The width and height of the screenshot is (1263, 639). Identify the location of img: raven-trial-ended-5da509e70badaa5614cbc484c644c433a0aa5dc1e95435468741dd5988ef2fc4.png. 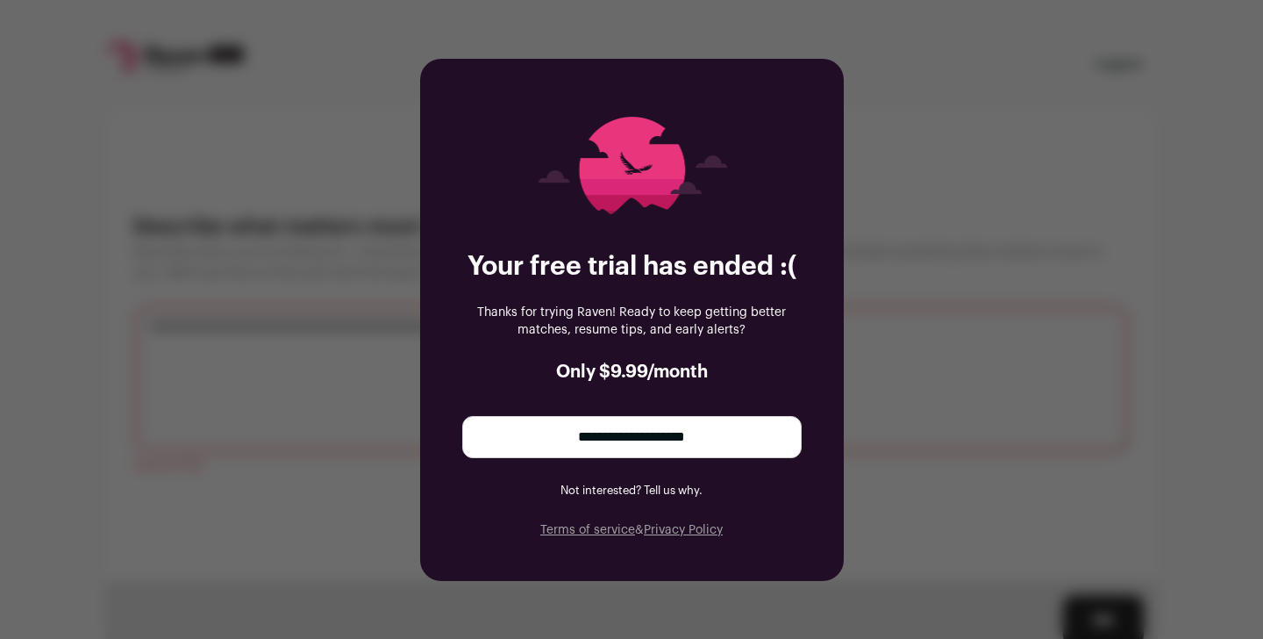
(632, 165).